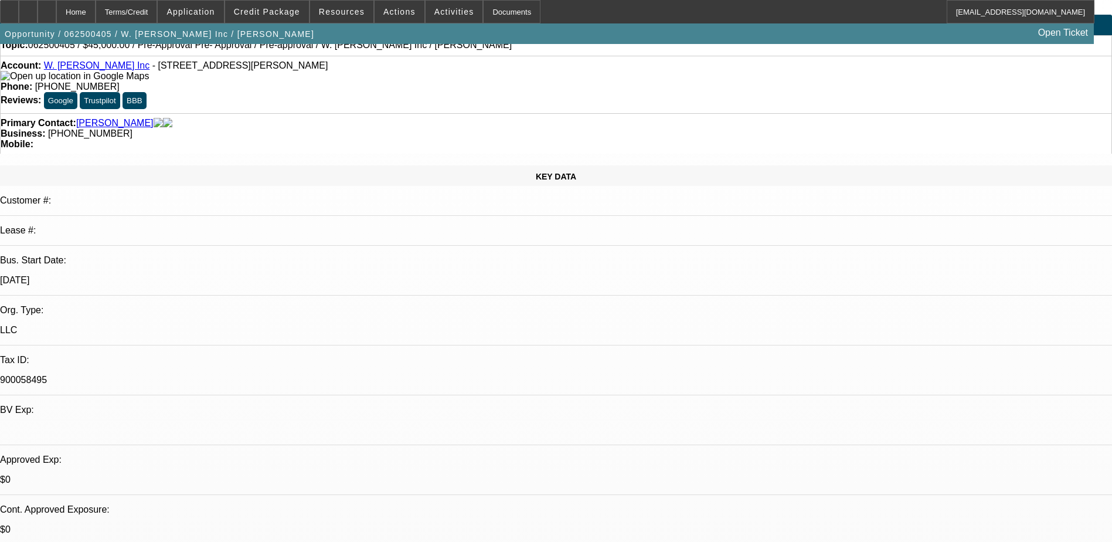  Describe the element at coordinates (17, 144) in the screenshot. I see `strong: Mobile:` at that location.